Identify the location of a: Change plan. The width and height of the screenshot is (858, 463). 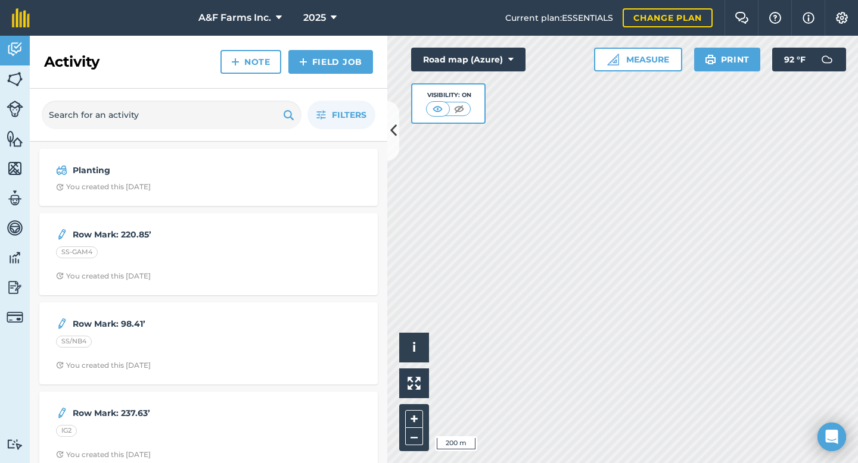
(667, 18).